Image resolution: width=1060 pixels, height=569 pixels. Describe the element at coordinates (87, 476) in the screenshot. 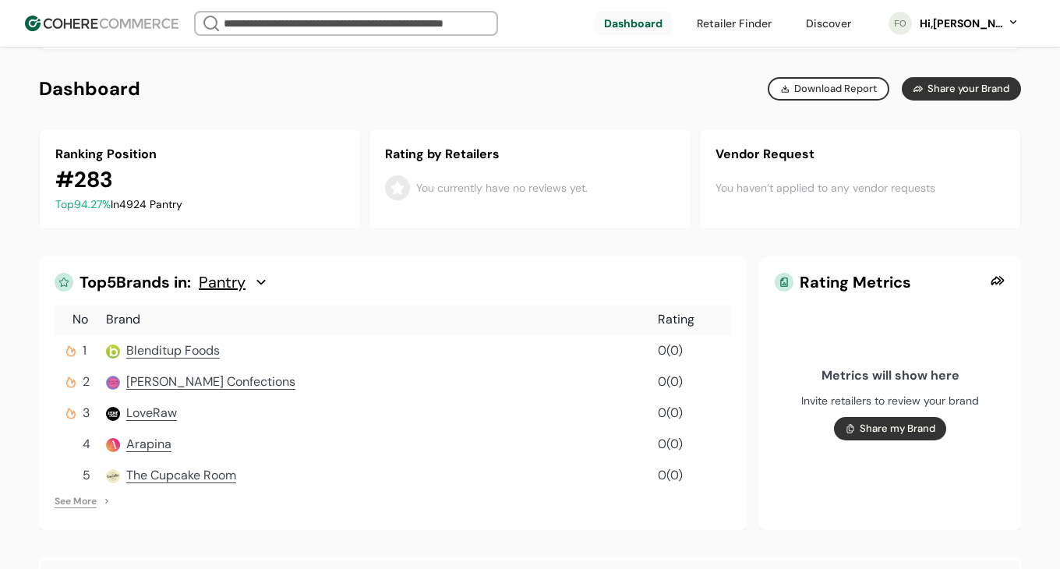

I see `span: 5` at that location.